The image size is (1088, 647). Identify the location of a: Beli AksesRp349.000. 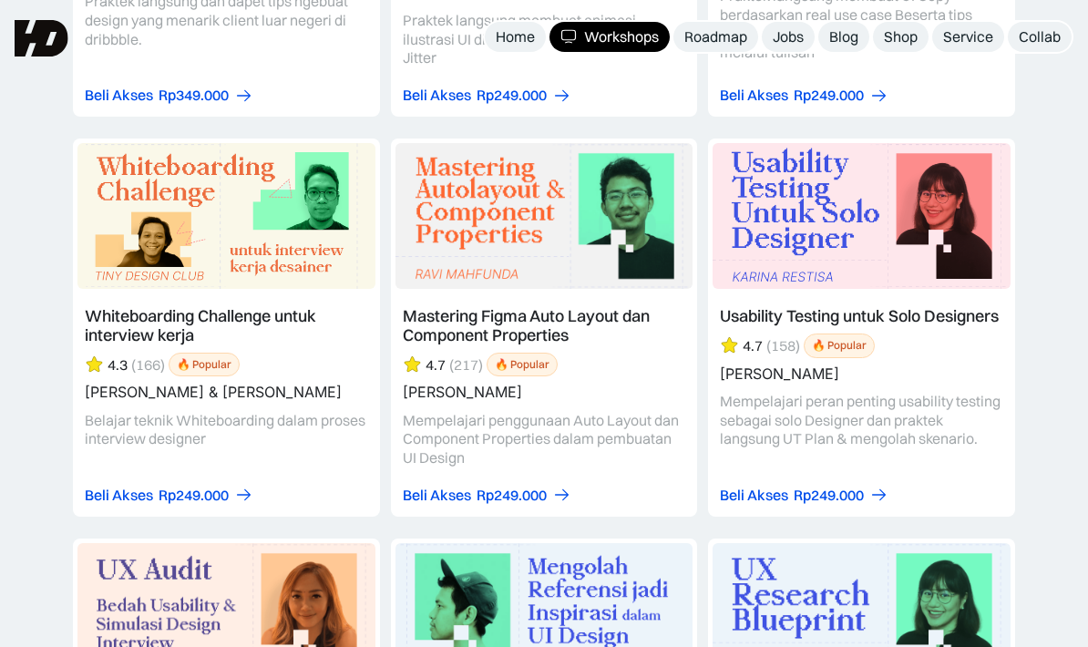
(169, 95).